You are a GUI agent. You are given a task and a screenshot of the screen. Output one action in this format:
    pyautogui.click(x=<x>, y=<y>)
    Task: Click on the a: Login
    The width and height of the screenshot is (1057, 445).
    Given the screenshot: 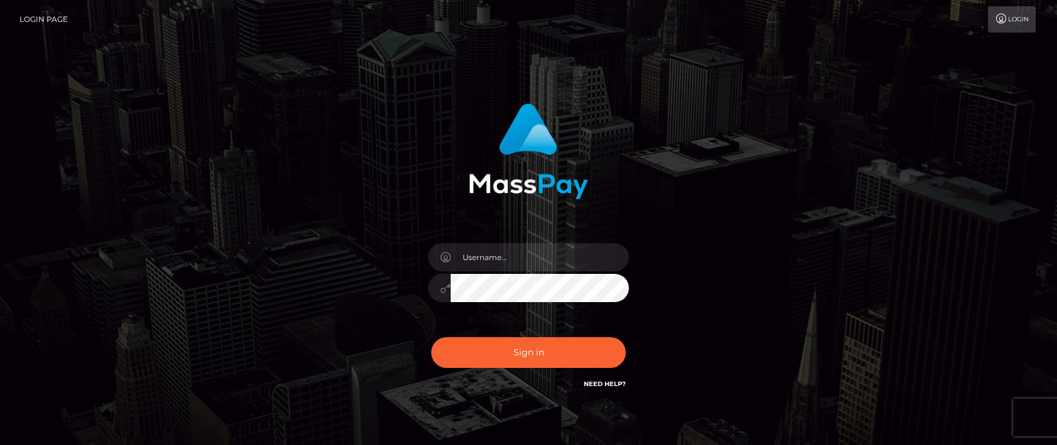 What is the action you would take?
    pyautogui.click(x=1011, y=19)
    